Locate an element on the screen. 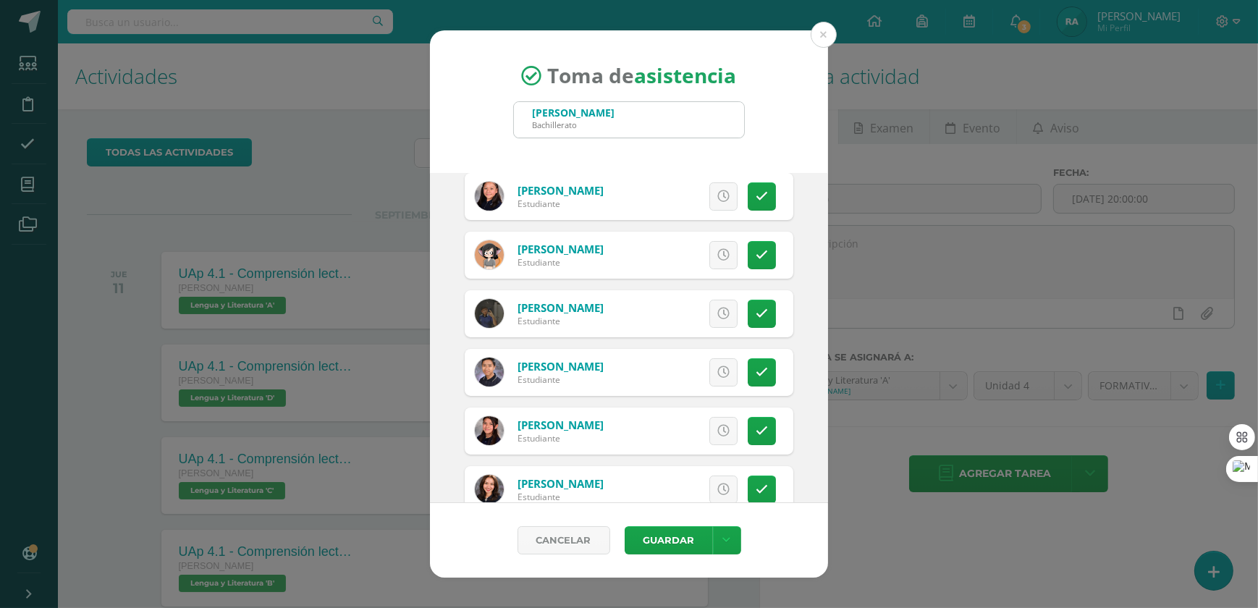 This screenshot has width=1258, height=608. button: Close (Esc) is located at coordinates (824, 35).